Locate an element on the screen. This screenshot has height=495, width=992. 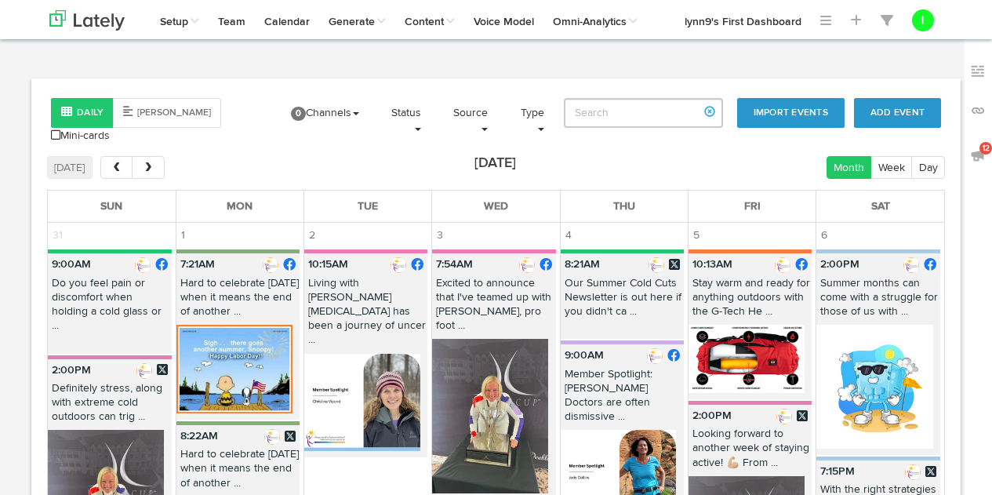
span: Thu is located at coordinates (624, 206).